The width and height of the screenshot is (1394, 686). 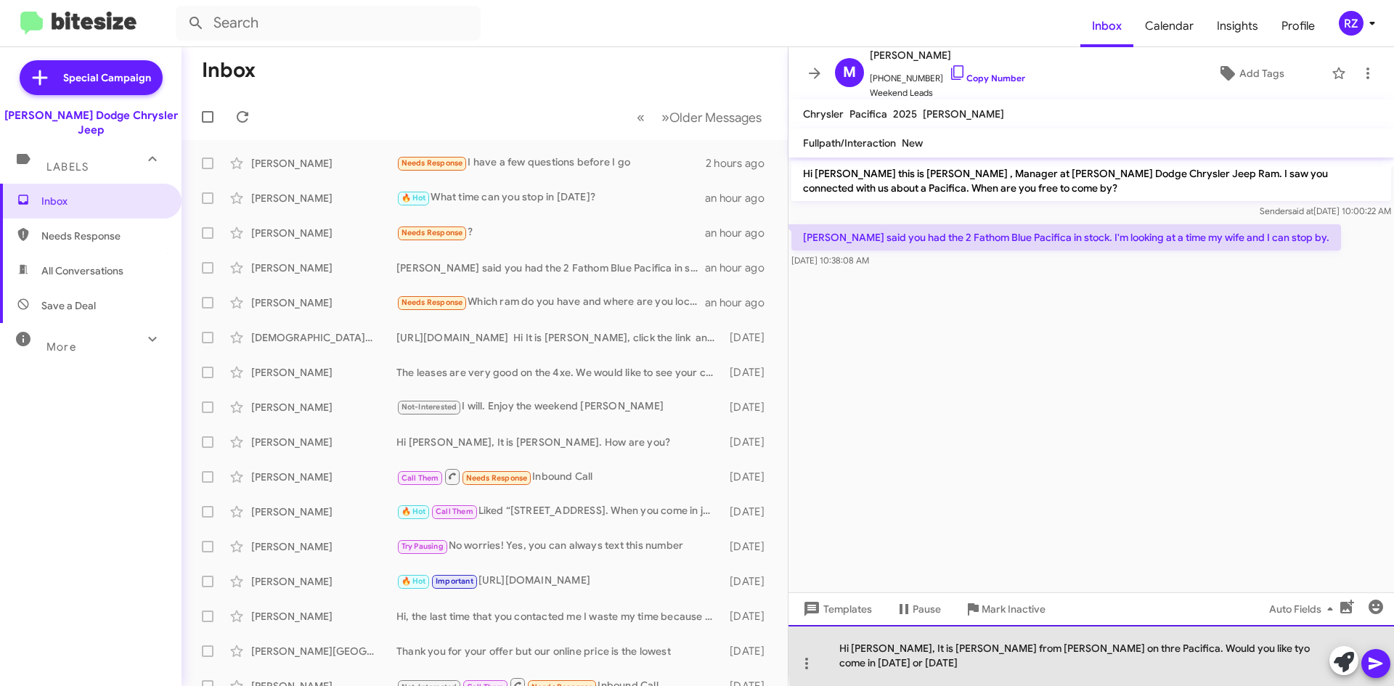 What do you see at coordinates (741, 163) in the screenshot?
I see `div: 2 hours ago` at bounding box center [741, 163].